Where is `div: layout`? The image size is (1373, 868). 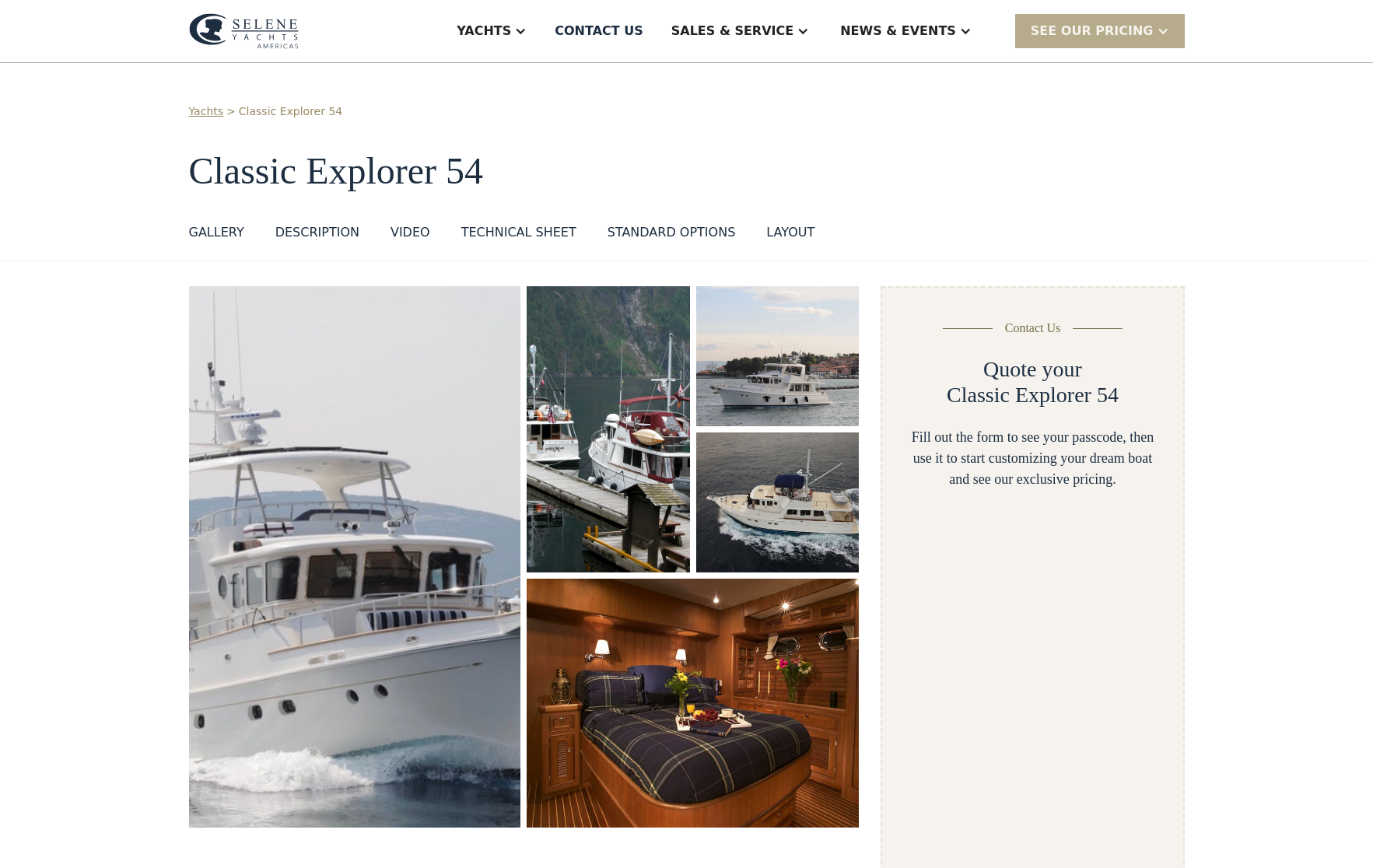 div: layout is located at coordinates (790, 233).